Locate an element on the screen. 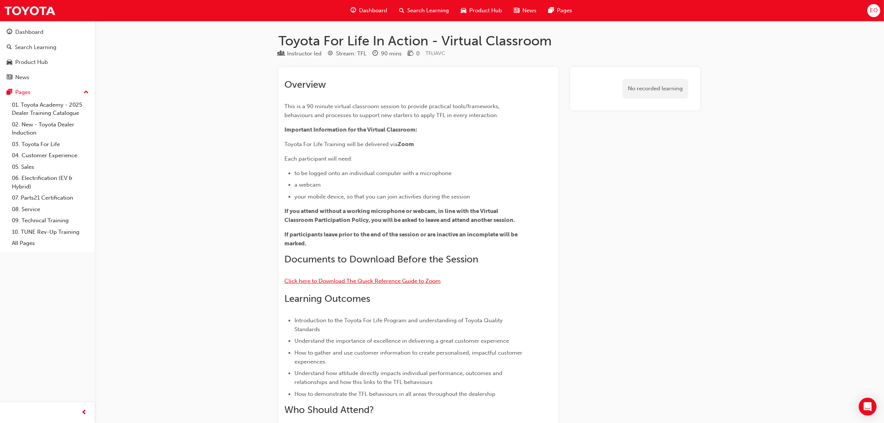 Image resolution: width=884 pixels, height=423 pixels. span: Zoom is located at coordinates (406, 144).